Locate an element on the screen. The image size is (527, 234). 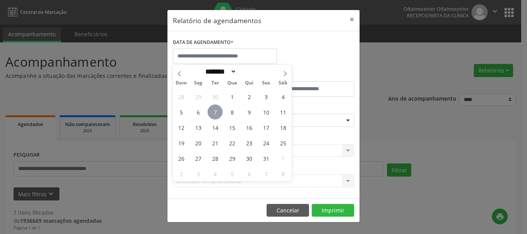
span: Novembro 6, 2025 is located at coordinates (249, 174).